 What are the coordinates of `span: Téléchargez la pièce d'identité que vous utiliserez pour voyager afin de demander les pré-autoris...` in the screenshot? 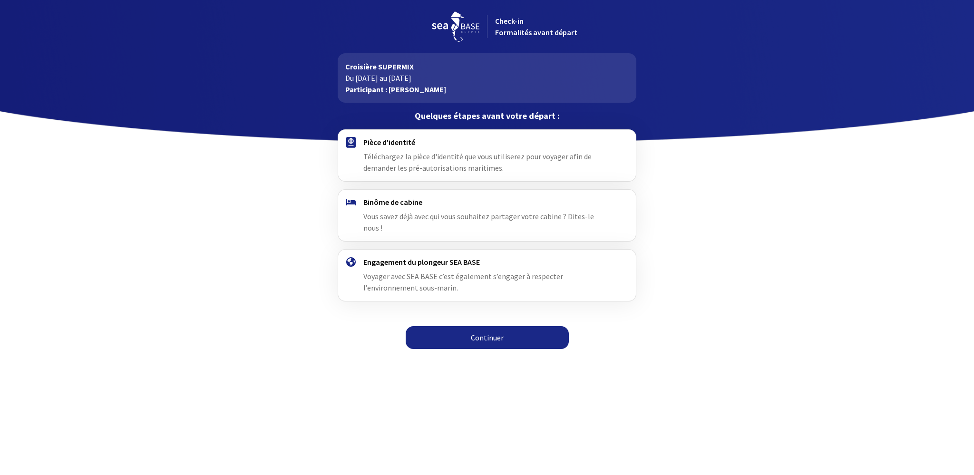 It's located at (478, 162).